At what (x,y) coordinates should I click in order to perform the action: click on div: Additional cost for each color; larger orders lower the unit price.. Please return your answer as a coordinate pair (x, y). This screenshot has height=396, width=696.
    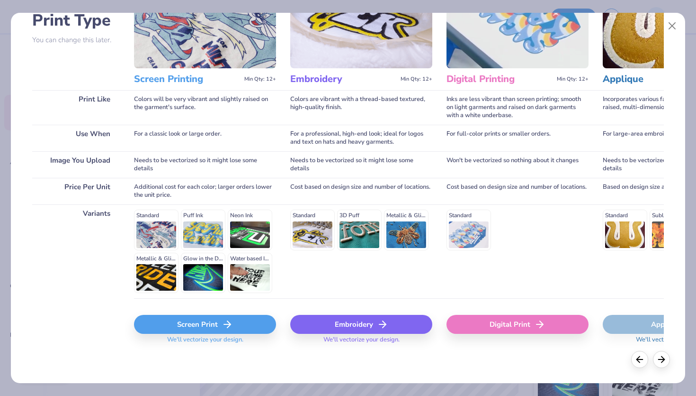
    Looking at the image, I should click on (205, 191).